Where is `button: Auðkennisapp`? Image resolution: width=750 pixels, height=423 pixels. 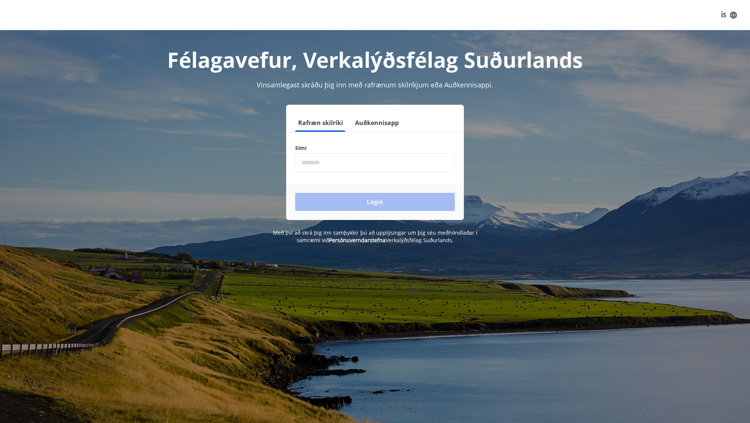 button: Auðkennisapp is located at coordinates (377, 123).